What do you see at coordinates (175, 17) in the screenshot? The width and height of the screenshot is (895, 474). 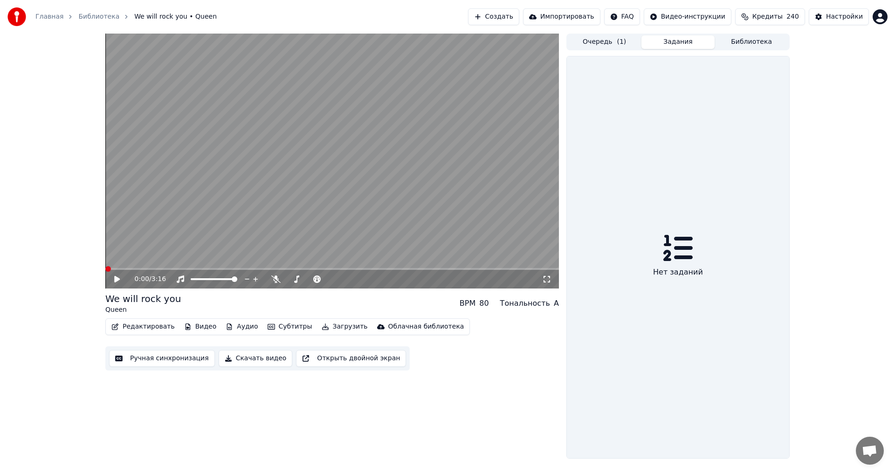 I see `span: We will rock you • Queen` at bounding box center [175, 17].